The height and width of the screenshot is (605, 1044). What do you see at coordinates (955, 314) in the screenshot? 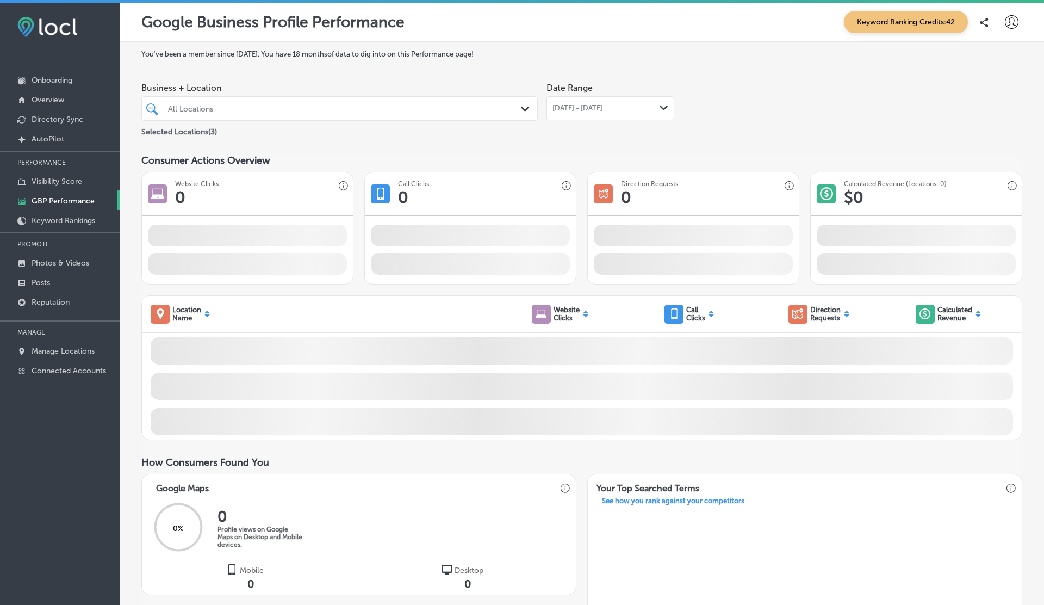
I see `p: Calculated Revenue` at bounding box center [955, 314].